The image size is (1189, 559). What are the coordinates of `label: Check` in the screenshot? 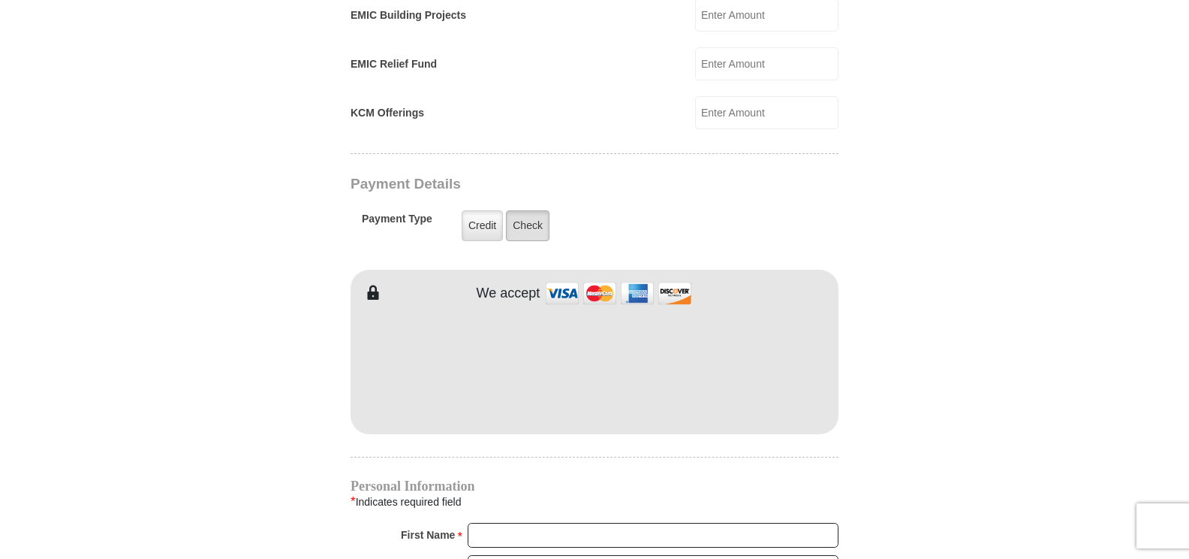 It's located at (528, 225).